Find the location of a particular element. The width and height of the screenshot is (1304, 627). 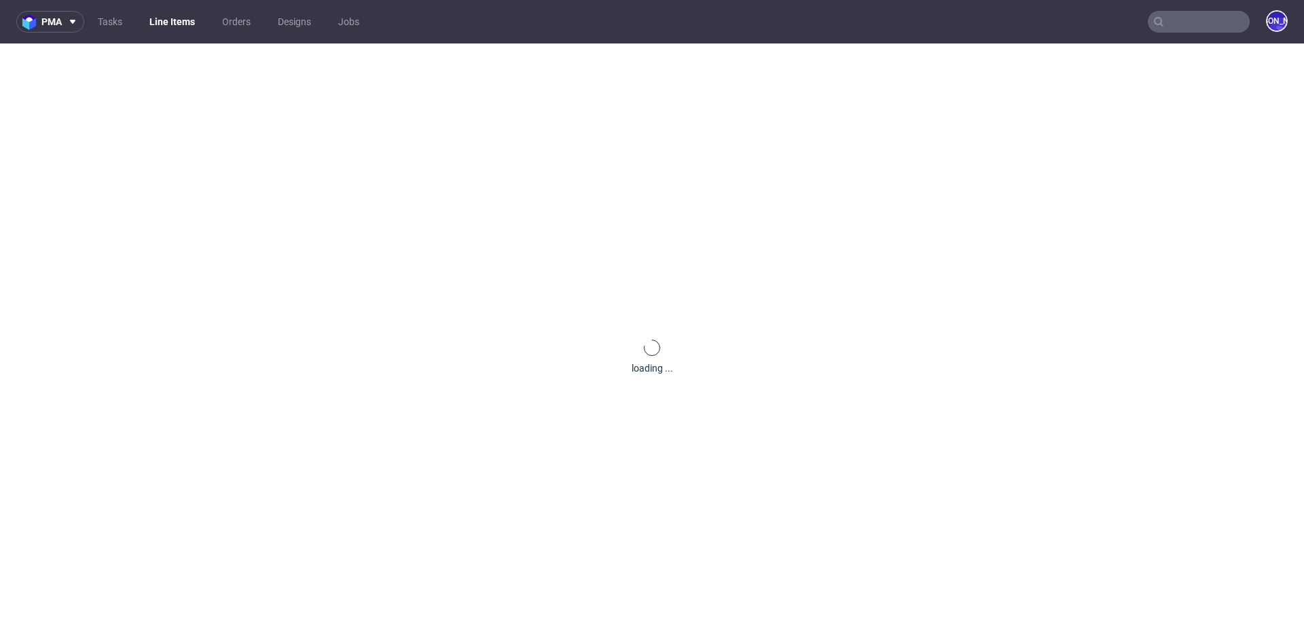

span: pma is located at coordinates (52, 22).